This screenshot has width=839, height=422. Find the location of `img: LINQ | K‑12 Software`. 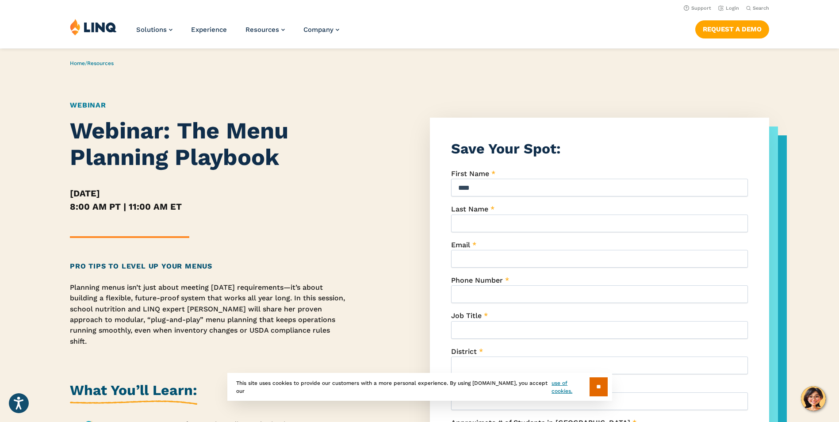

img: LINQ | K‑12 Software is located at coordinates (93, 27).